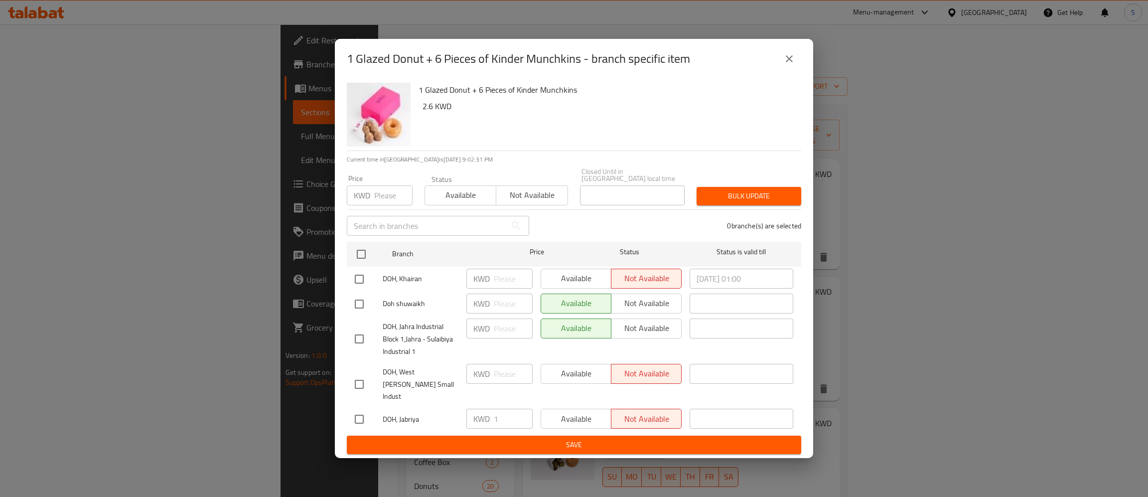 The height and width of the screenshot is (497, 1148). What do you see at coordinates (379, 115) in the screenshot?
I see `img: 1 Glazed Donut + 6 Pieces of Kinder Munchkins` at bounding box center [379, 115].